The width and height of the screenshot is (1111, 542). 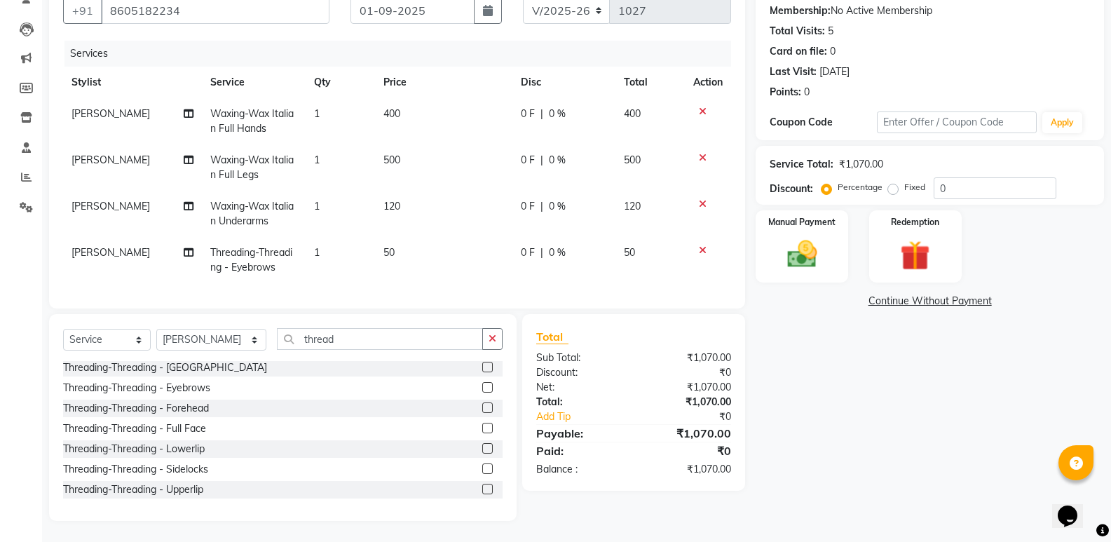 I want to click on img: _cash.svg, so click(x=802, y=254).